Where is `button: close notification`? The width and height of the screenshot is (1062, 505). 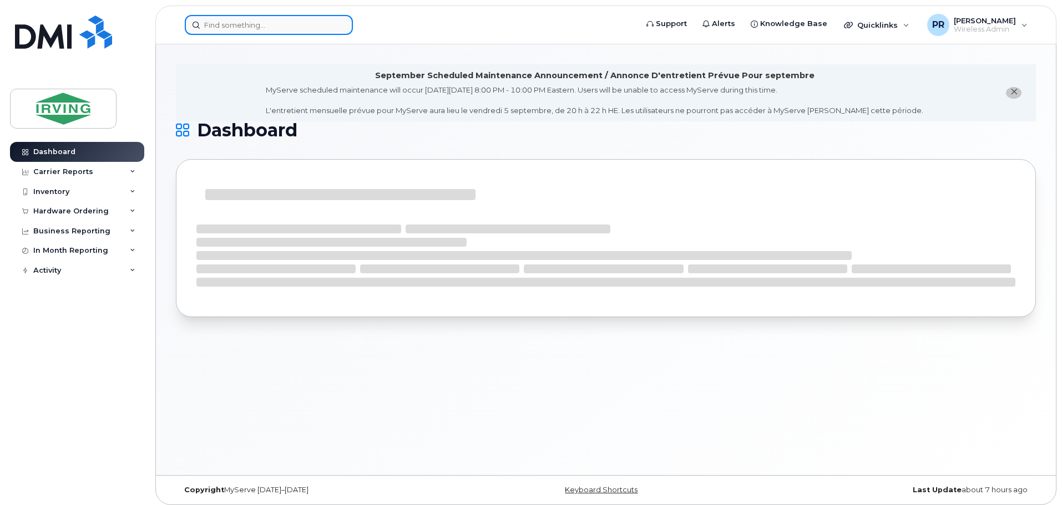
button: close notification is located at coordinates (1013, 93).